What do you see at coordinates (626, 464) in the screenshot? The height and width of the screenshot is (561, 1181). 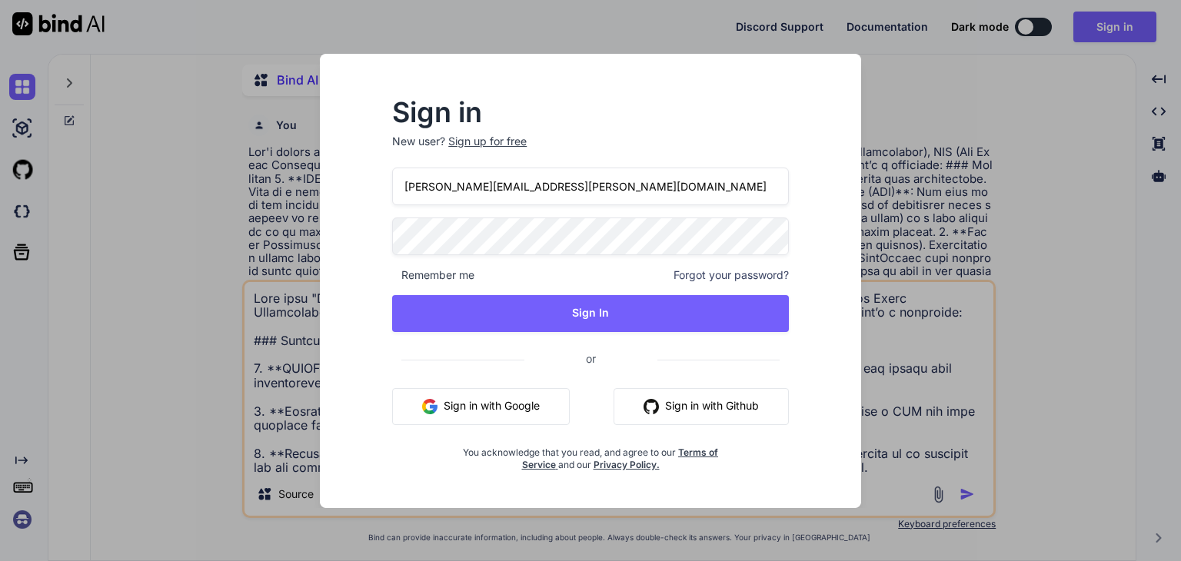 I see `a: Privacy Policy.` at bounding box center [626, 464].